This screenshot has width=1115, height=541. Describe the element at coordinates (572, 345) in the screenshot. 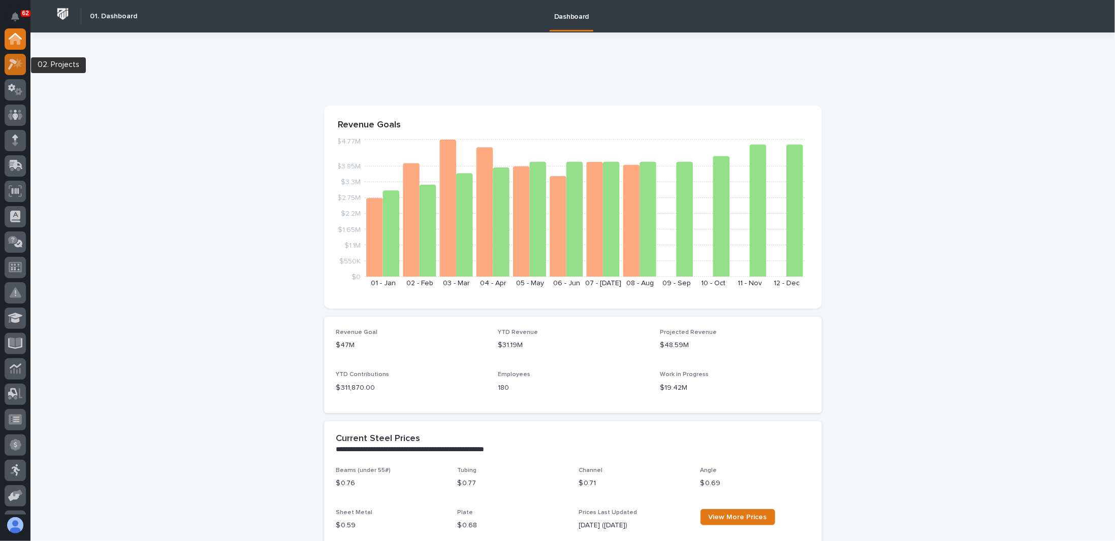

I see `p: $31.19M` at that location.